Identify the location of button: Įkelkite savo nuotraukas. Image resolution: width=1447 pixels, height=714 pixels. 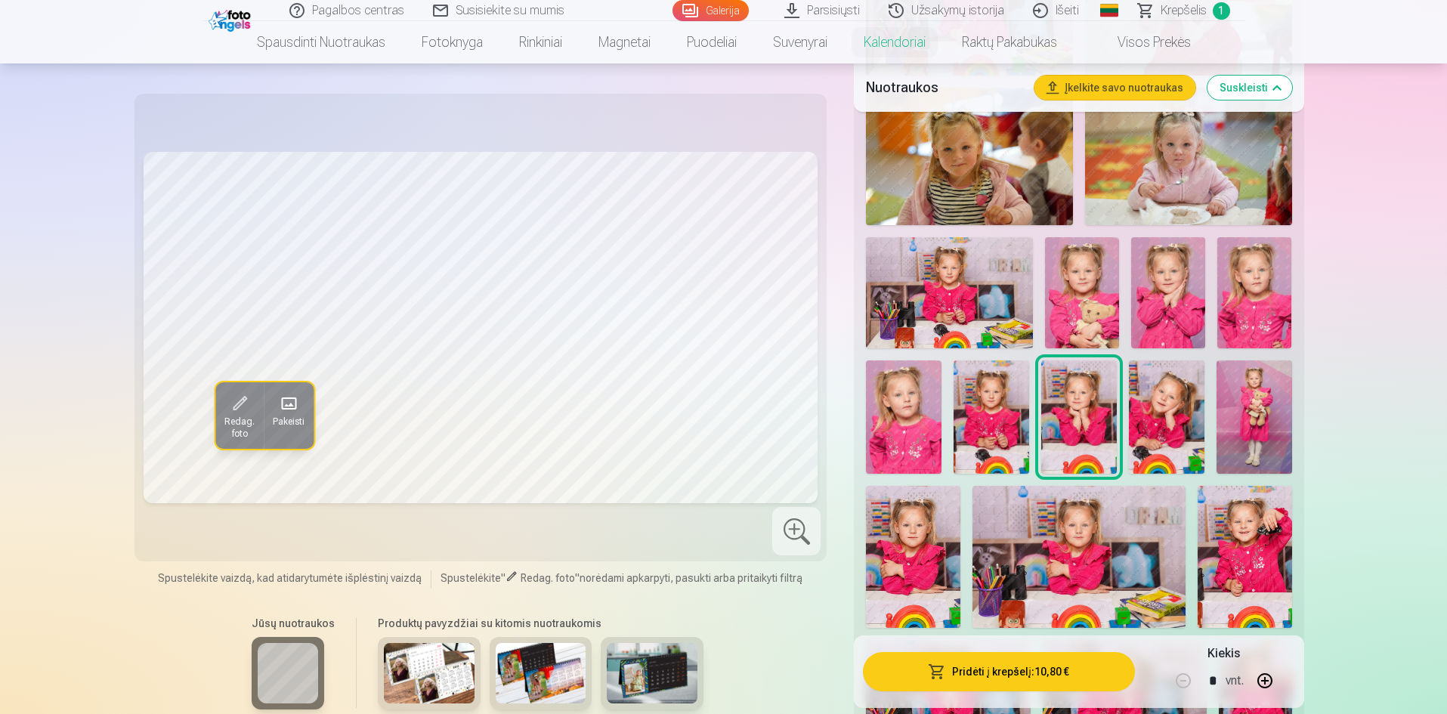
(1115, 88).